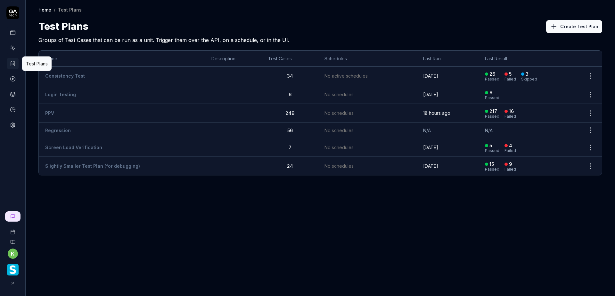  I want to click on th: Description, so click(233, 59).